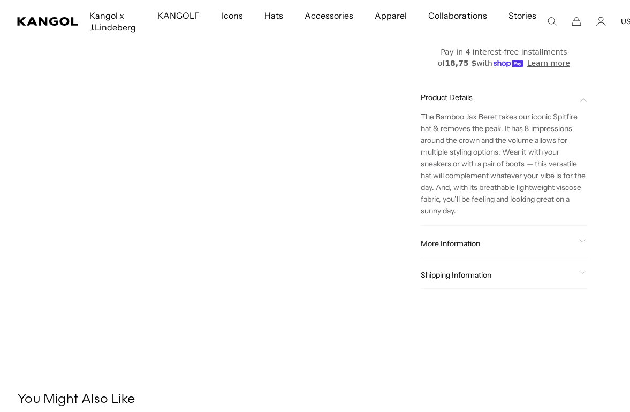 This screenshot has height=412, width=630. What do you see at coordinates (48, 21) in the screenshot?
I see `a: Kangol` at bounding box center [48, 21].